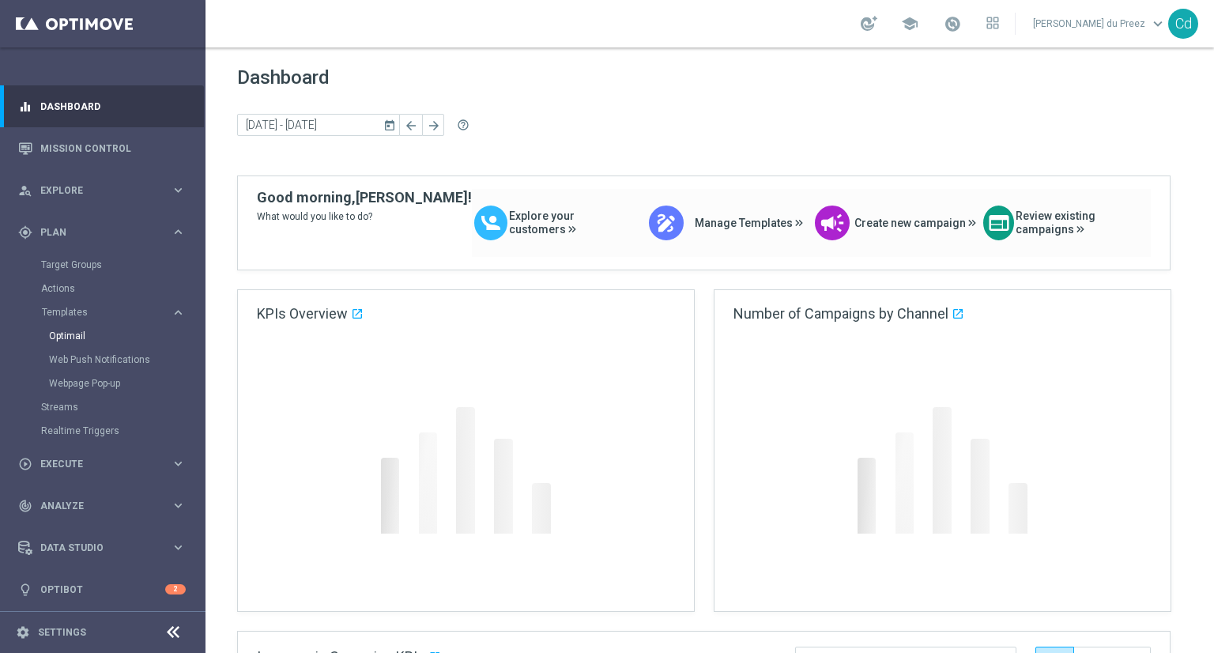 Image resolution: width=1214 pixels, height=653 pixels. I want to click on a: Settings, so click(62, 632).